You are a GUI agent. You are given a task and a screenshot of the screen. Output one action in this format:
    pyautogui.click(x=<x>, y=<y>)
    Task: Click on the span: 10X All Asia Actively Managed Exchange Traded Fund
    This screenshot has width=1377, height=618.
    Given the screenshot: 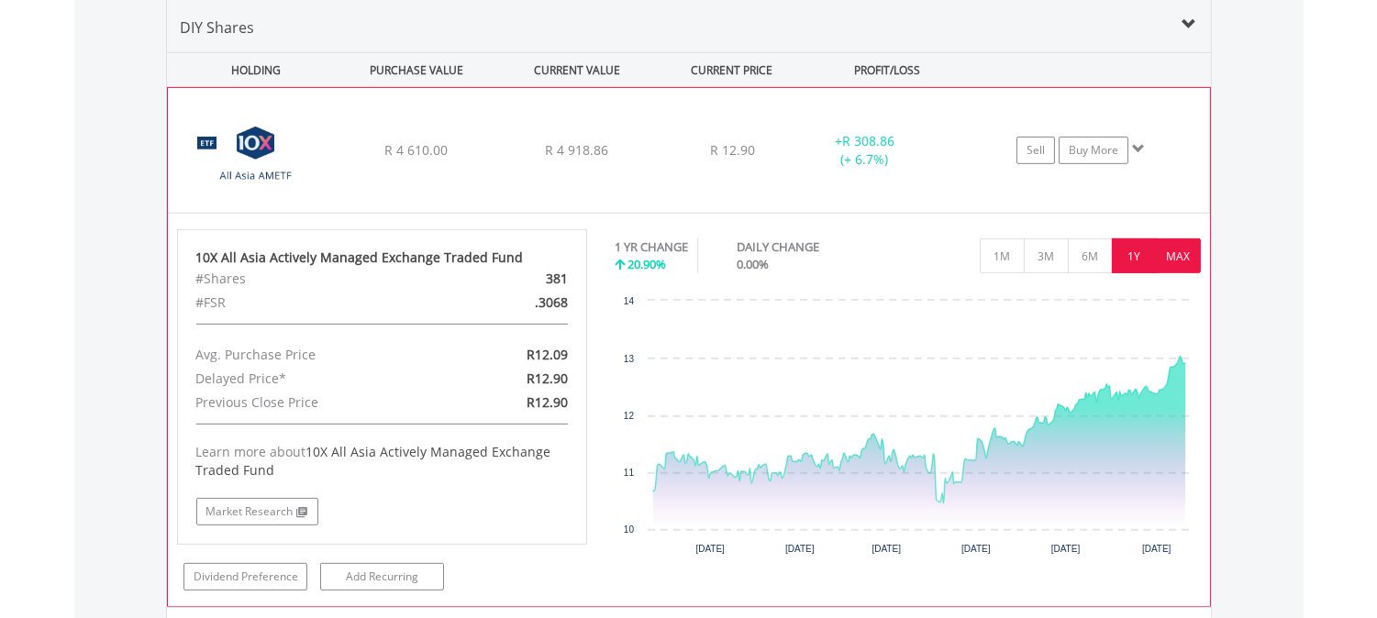 What is the action you would take?
    pyautogui.click(x=373, y=460)
    